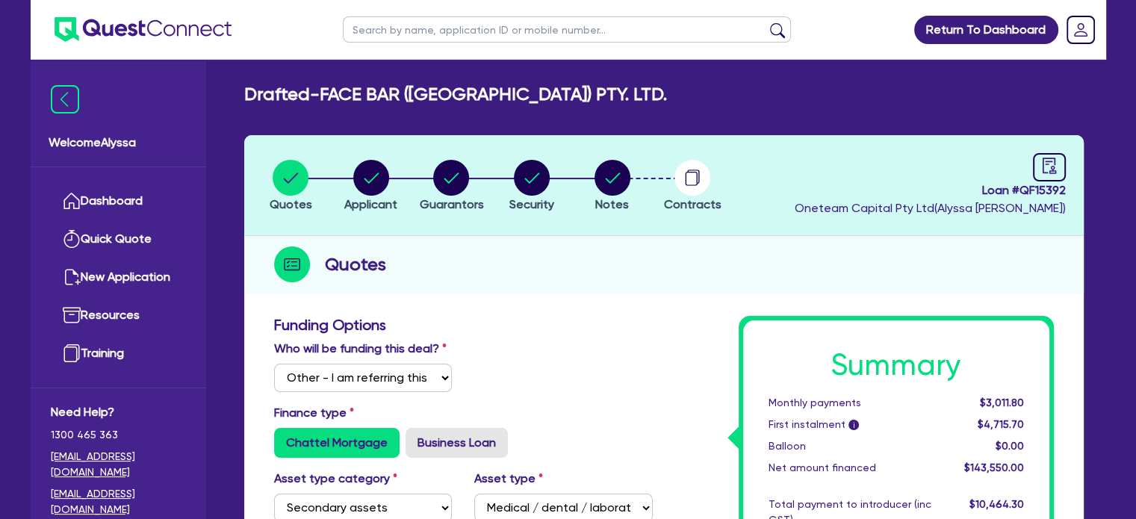 This screenshot has height=519, width=1136. Describe the element at coordinates (1001, 403) in the screenshot. I see `span: $3,011.80` at that location.